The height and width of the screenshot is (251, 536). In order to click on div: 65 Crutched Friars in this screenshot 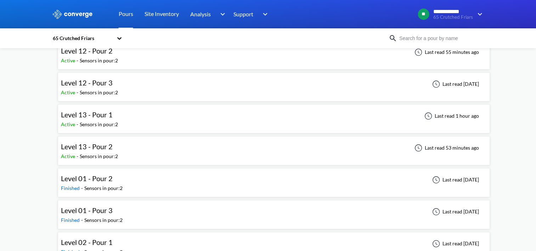, I will do `click(83, 38)`.